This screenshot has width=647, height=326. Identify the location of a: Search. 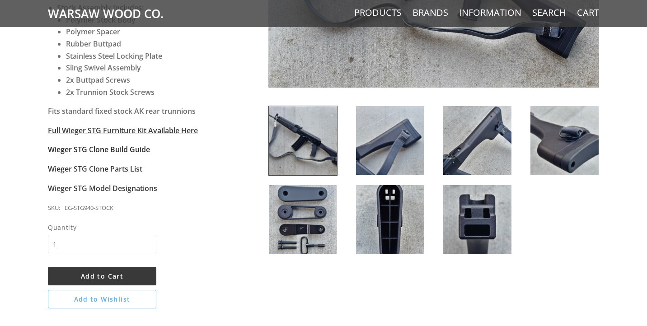
(549, 13).